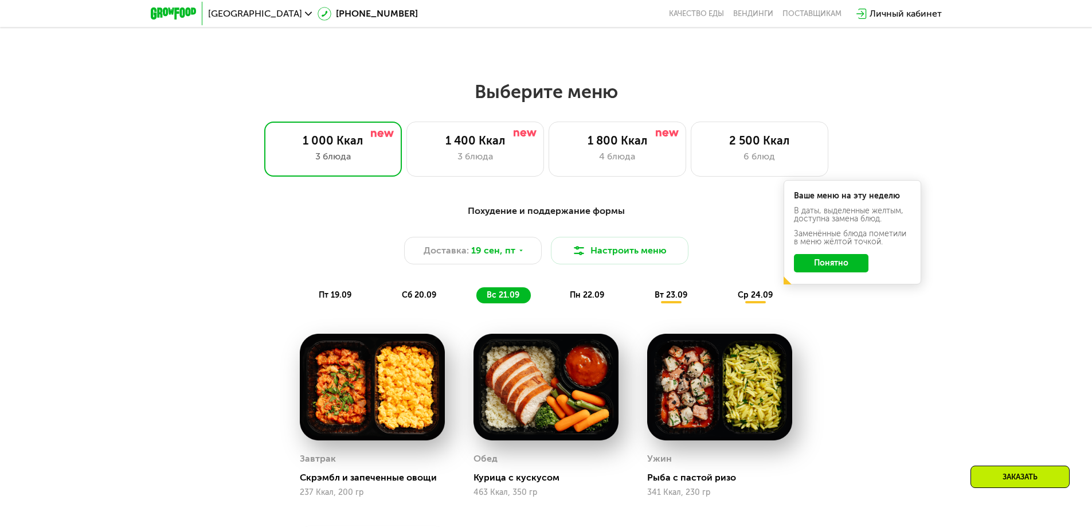 This screenshot has width=1092, height=527. I want to click on span: пт 19.09, so click(335, 295).